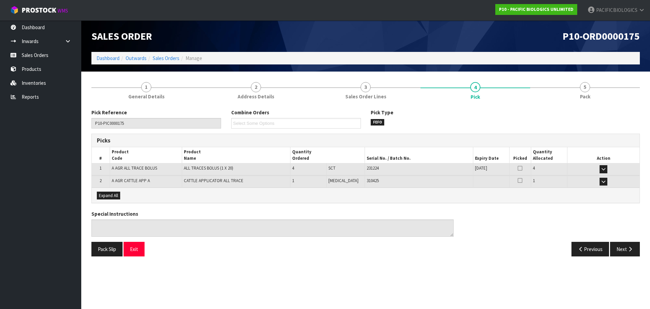 Image resolution: width=650 pixels, height=309 pixels. Describe the element at coordinates (378, 122) in the screenshot. I see `span: FEFO` at that location.